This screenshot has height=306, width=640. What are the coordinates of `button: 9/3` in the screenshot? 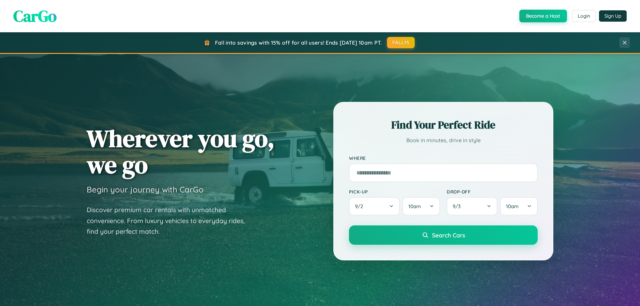 It's located at (472, 206).